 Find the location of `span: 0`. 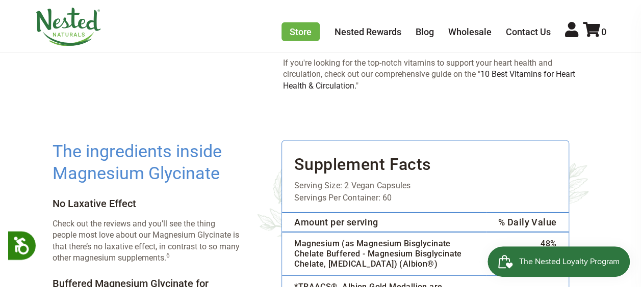

span: 0 is located at coordinates (603, 32).